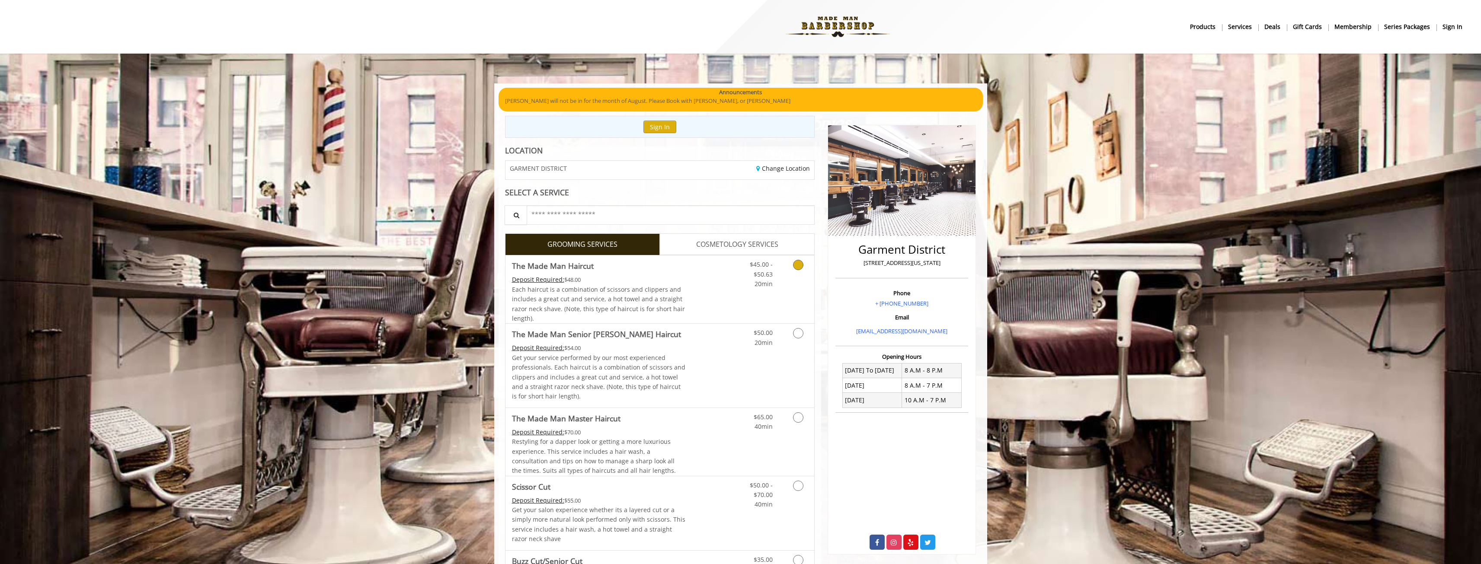  I want to click on p: Get your salon experience whether its a layered cut or a simply more natural look performed only ..., so click(599, 525).